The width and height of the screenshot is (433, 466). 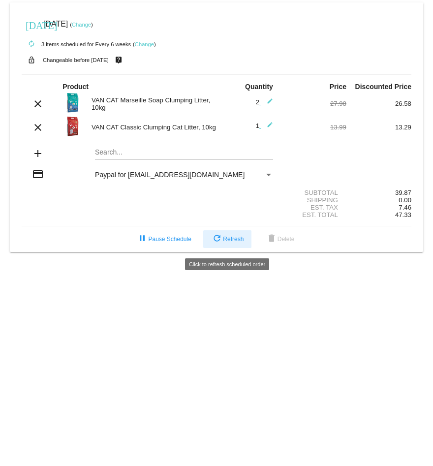 I want to click on mat-select: Payment Method, so click(x=184, y=175).